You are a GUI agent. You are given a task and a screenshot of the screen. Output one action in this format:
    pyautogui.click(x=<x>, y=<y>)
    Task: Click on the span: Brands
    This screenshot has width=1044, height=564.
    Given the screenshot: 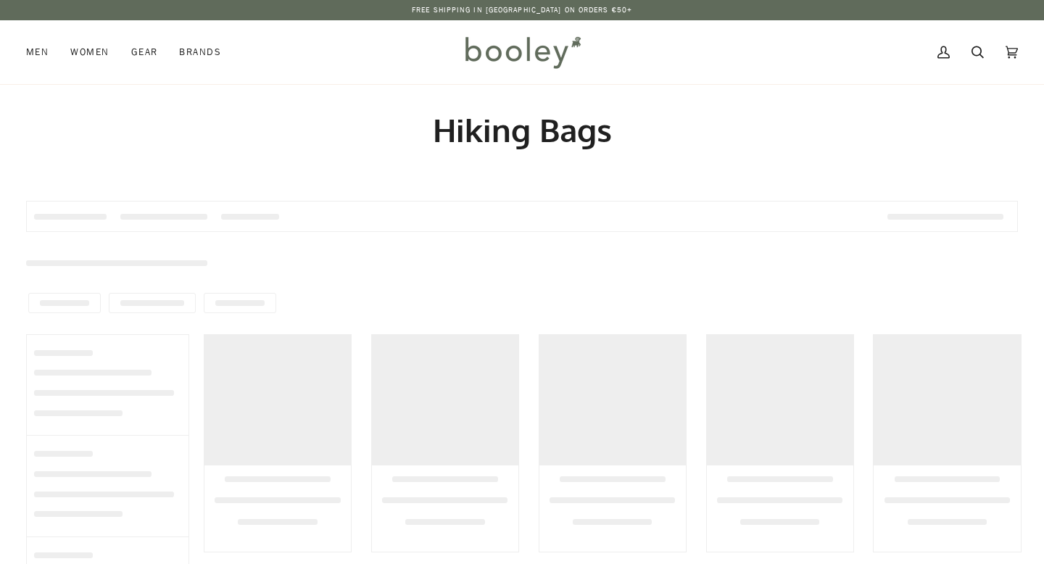 What is the action you would take?
    pyautogui.click(x=200, y=52)
    